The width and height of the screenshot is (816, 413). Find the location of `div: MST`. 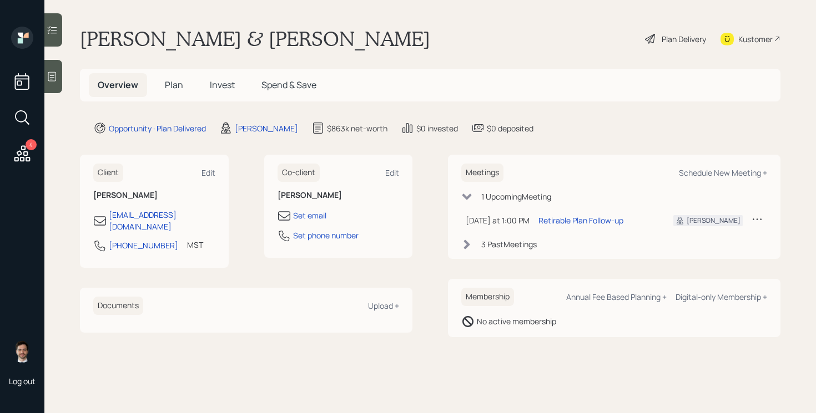

div: MST is located at coordinates (195, 245).